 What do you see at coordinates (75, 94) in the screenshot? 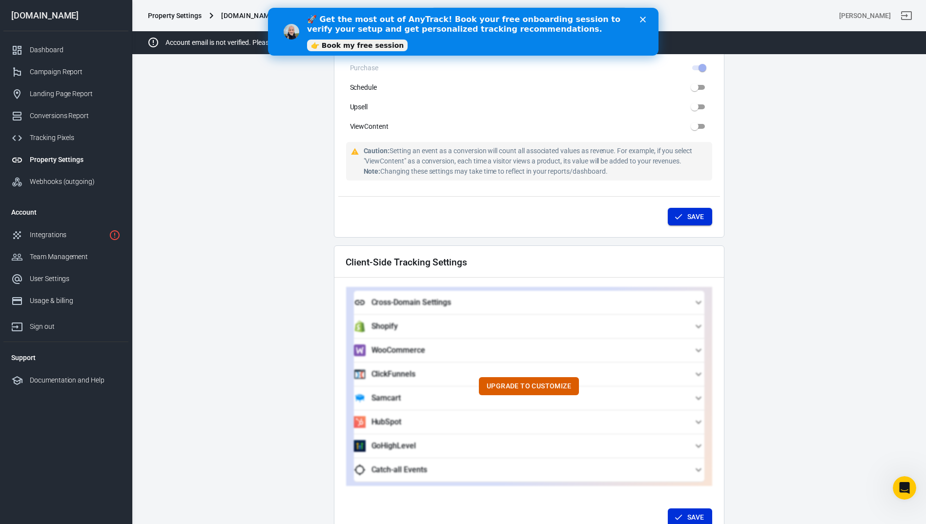
I see `div: Landing Page Report` at bounding box center [75, 94].